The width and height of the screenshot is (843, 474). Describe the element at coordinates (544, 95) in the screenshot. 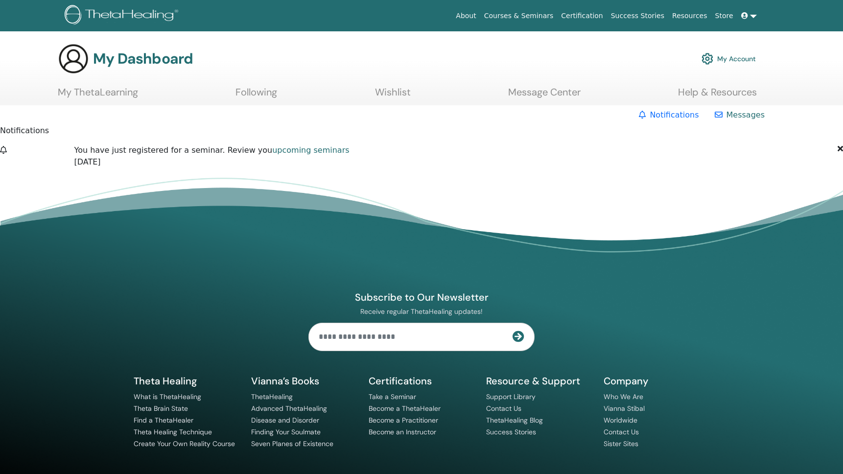

I see `a: Message Center` at that location.